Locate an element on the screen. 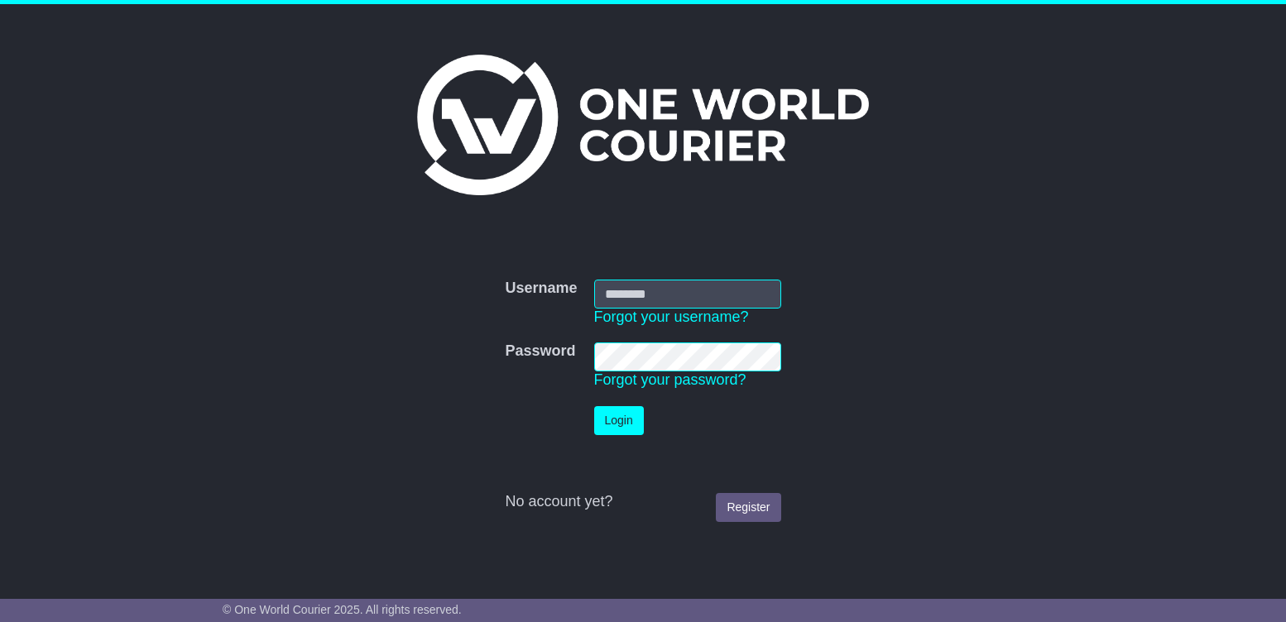 The height and width of the screenshot is (622, 1286). div: No account yet? is located at coordinates (642, 502).